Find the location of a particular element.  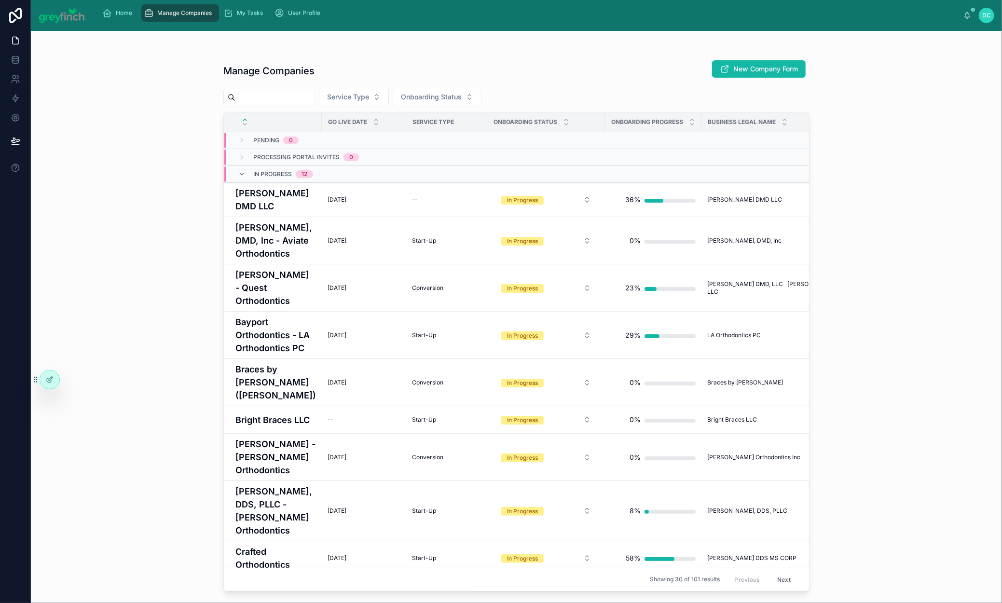

div: 29% is located at coordinates (633, 335).